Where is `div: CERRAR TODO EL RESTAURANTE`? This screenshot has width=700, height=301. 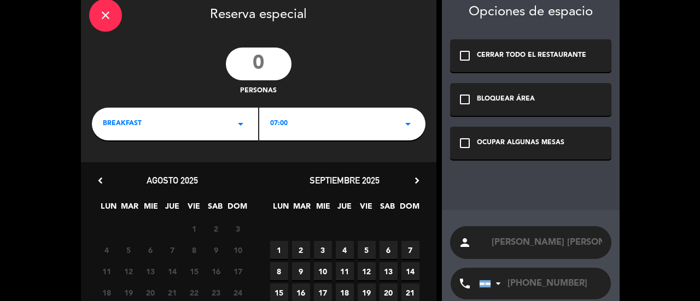
div: CERRAR TODO EL RESTAURANTE is located at coordinates (531, 56).